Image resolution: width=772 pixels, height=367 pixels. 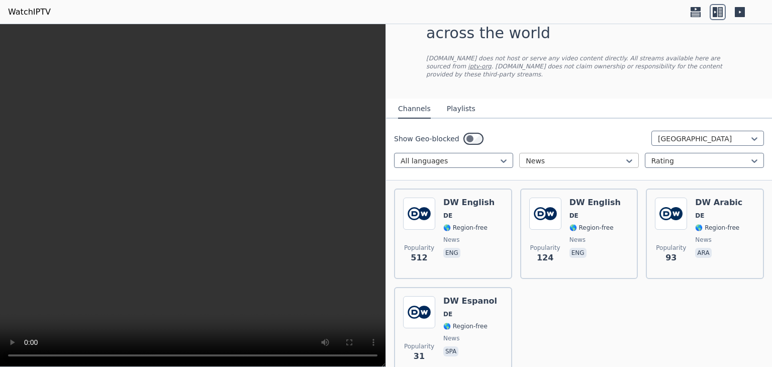 I want to click on p: spa, so click(x=451, y=351).